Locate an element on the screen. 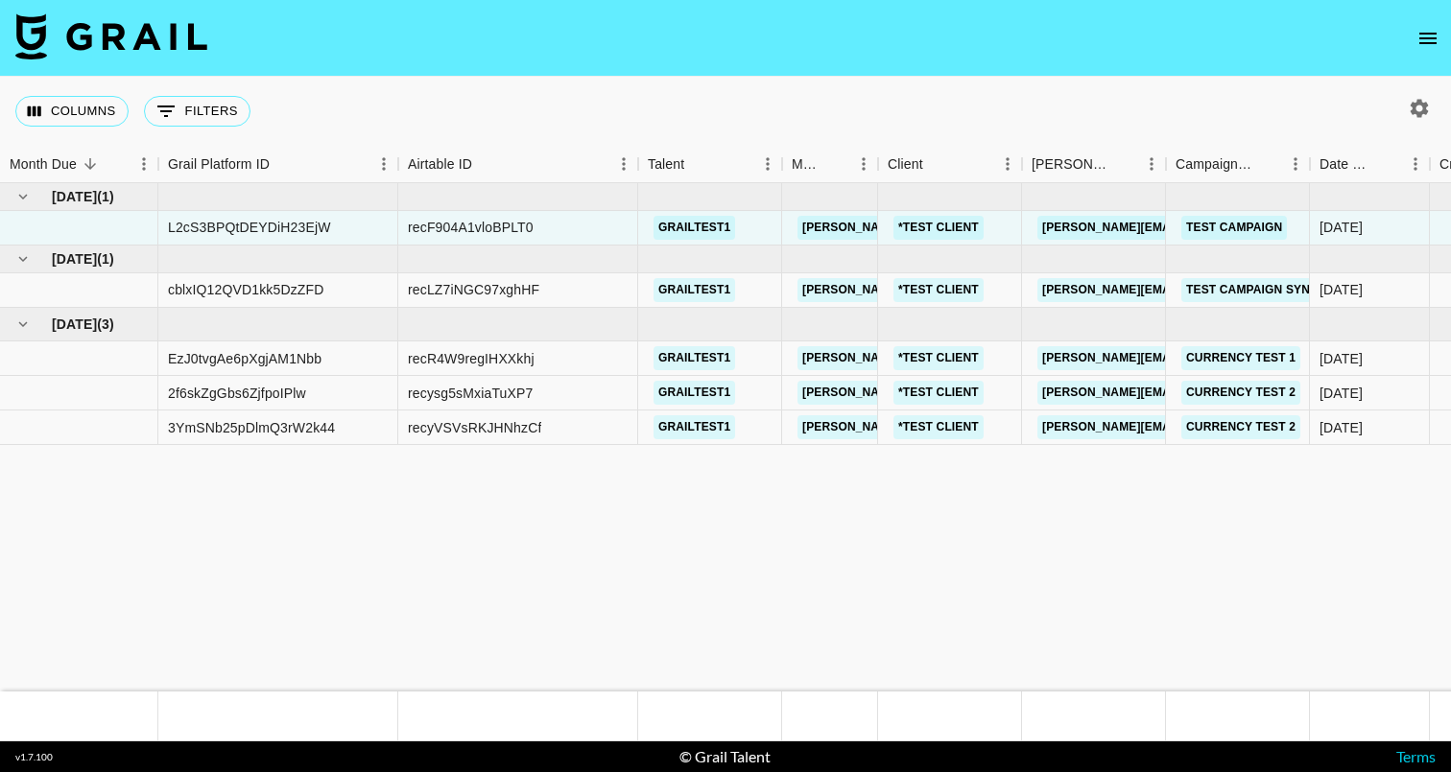  div: 3YmSNb25pDlmQ3rW2k44 is located at coordinates (251, 428).